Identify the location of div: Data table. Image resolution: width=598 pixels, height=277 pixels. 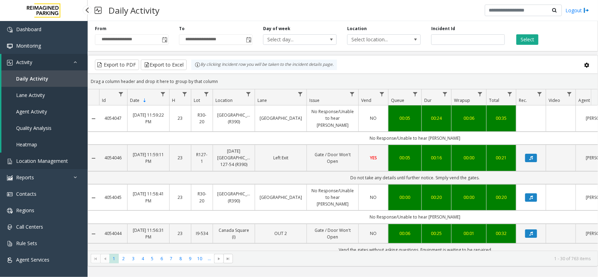
(343, 170).